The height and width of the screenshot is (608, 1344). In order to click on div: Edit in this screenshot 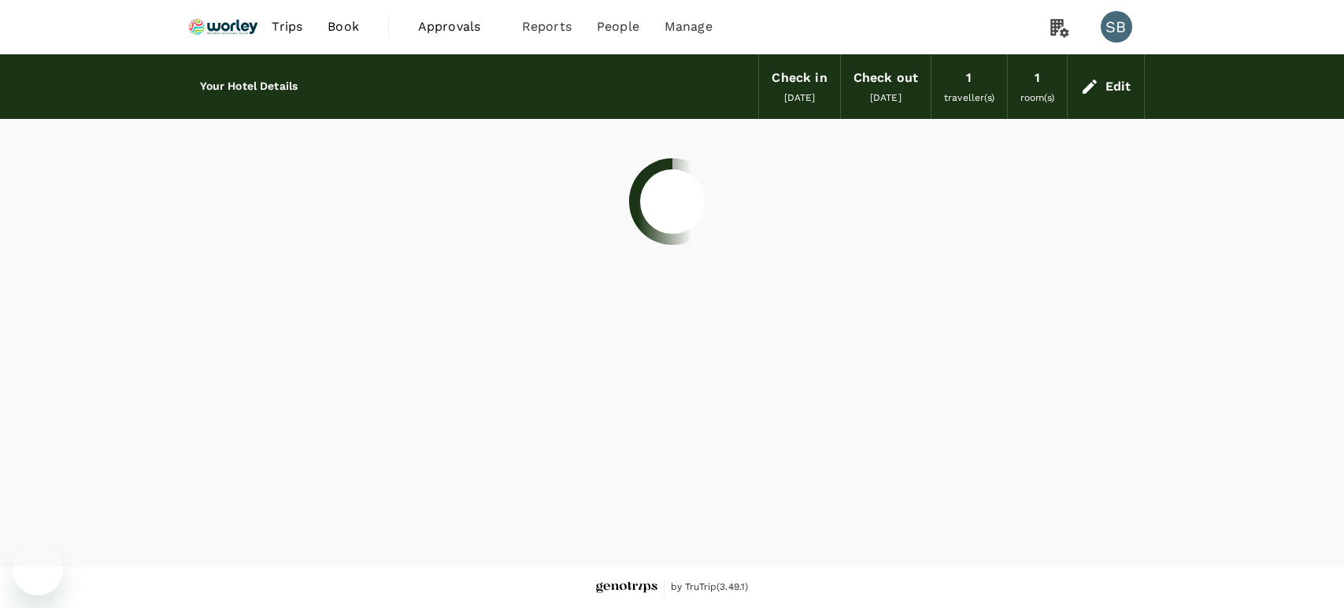, I will do `click(1118, 87)`.